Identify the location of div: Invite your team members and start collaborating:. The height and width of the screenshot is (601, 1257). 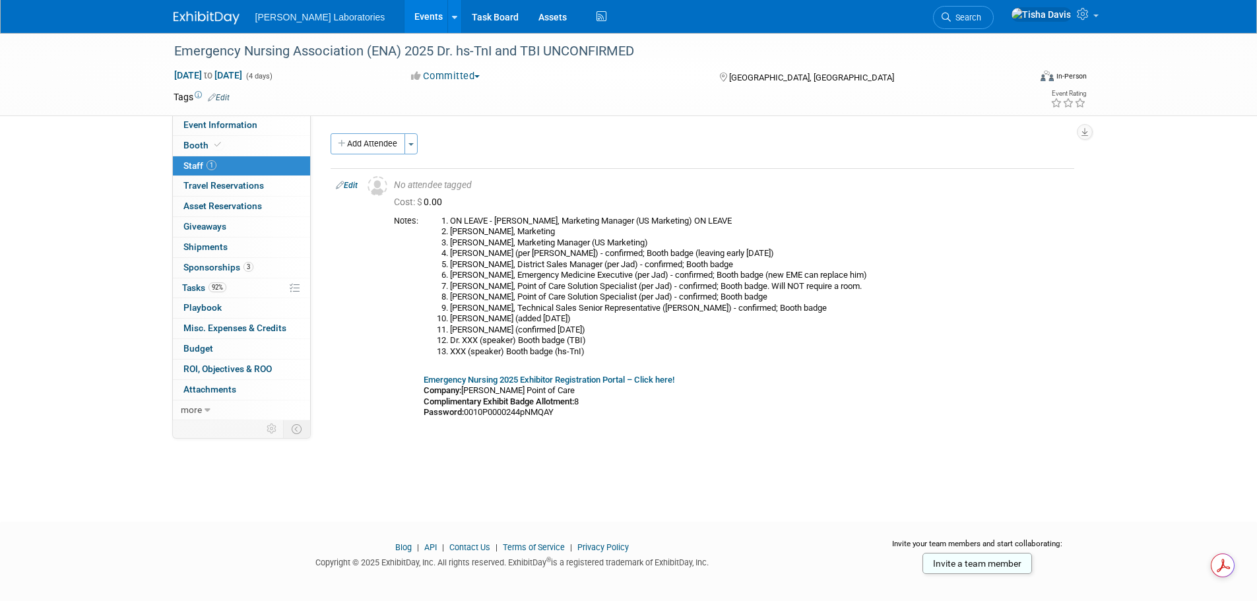
(977, 548).